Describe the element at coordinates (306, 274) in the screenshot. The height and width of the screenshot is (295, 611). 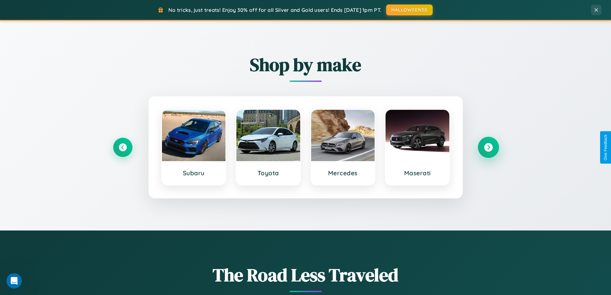
I see `h1: The Road Less Traveled` at that location.